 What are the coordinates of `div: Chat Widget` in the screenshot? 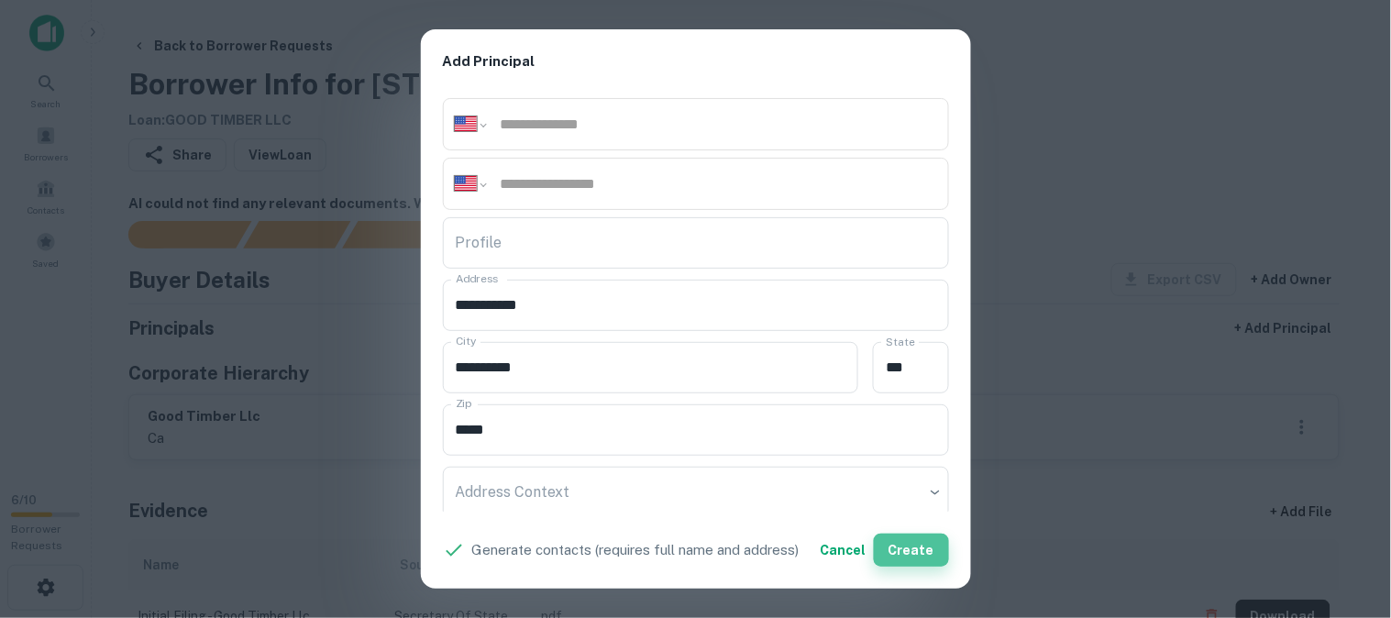 It's located at (1345, 515).